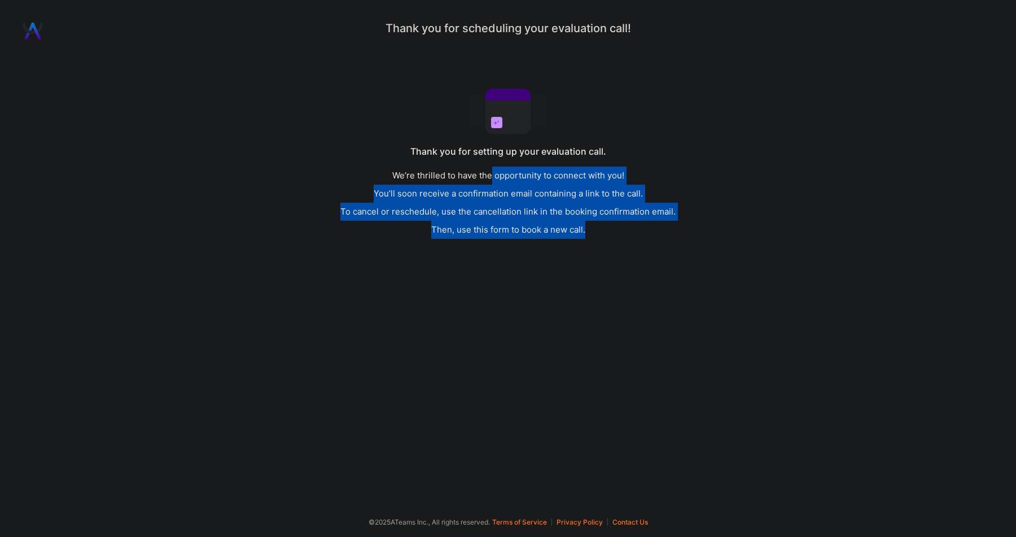 Image resolution: width=1016 pixels, height=537 pixels. What do you see at coordinates (508, 203) in the screenshot?
I see `div: We’re thrilled to have the opportunity to connect with you! You’ll soon receive a confirmation em...` at bounding box center [508, 203].